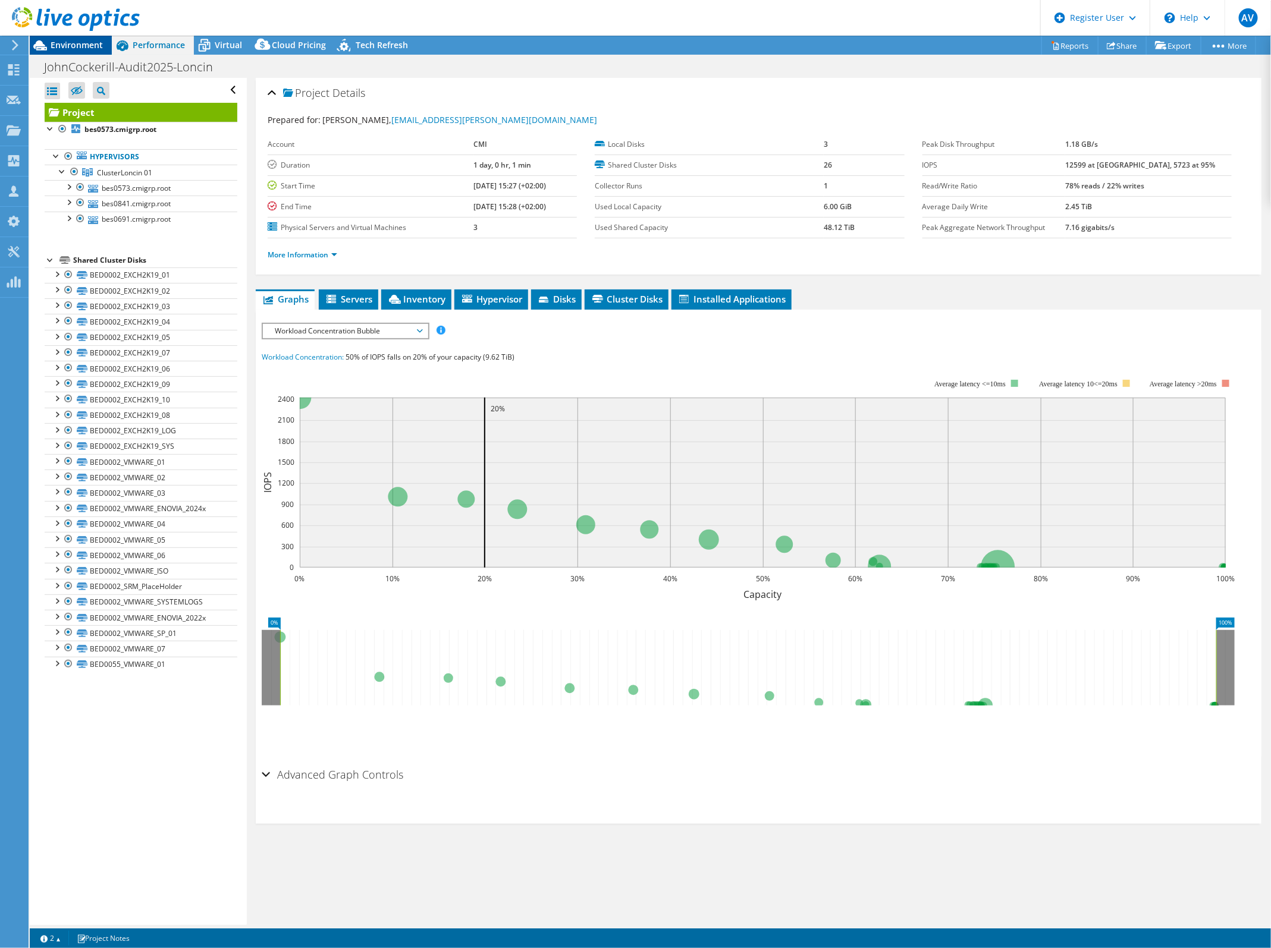  I want to click on label: Prepared for:, so click(294, 120).